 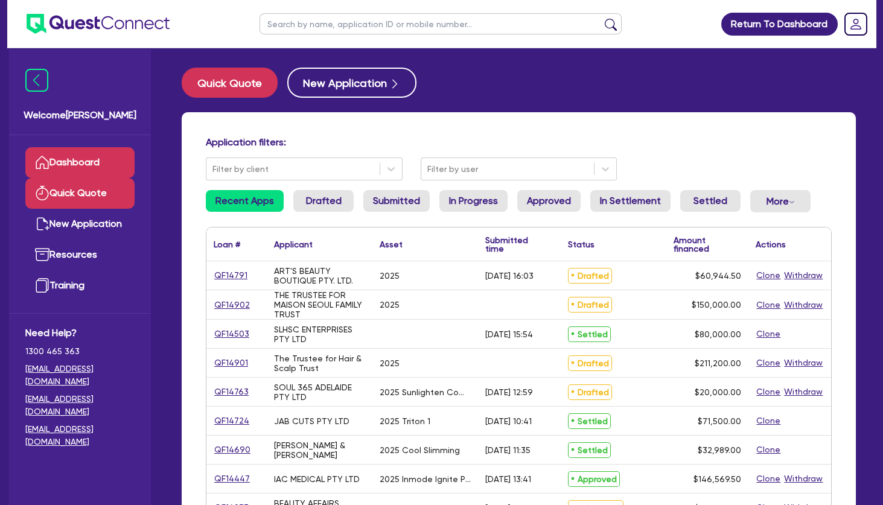 What do you see at coordinates (229, 83) in the screenshot?
I see `button: Quick Quote` at bounding box center [229, 83].